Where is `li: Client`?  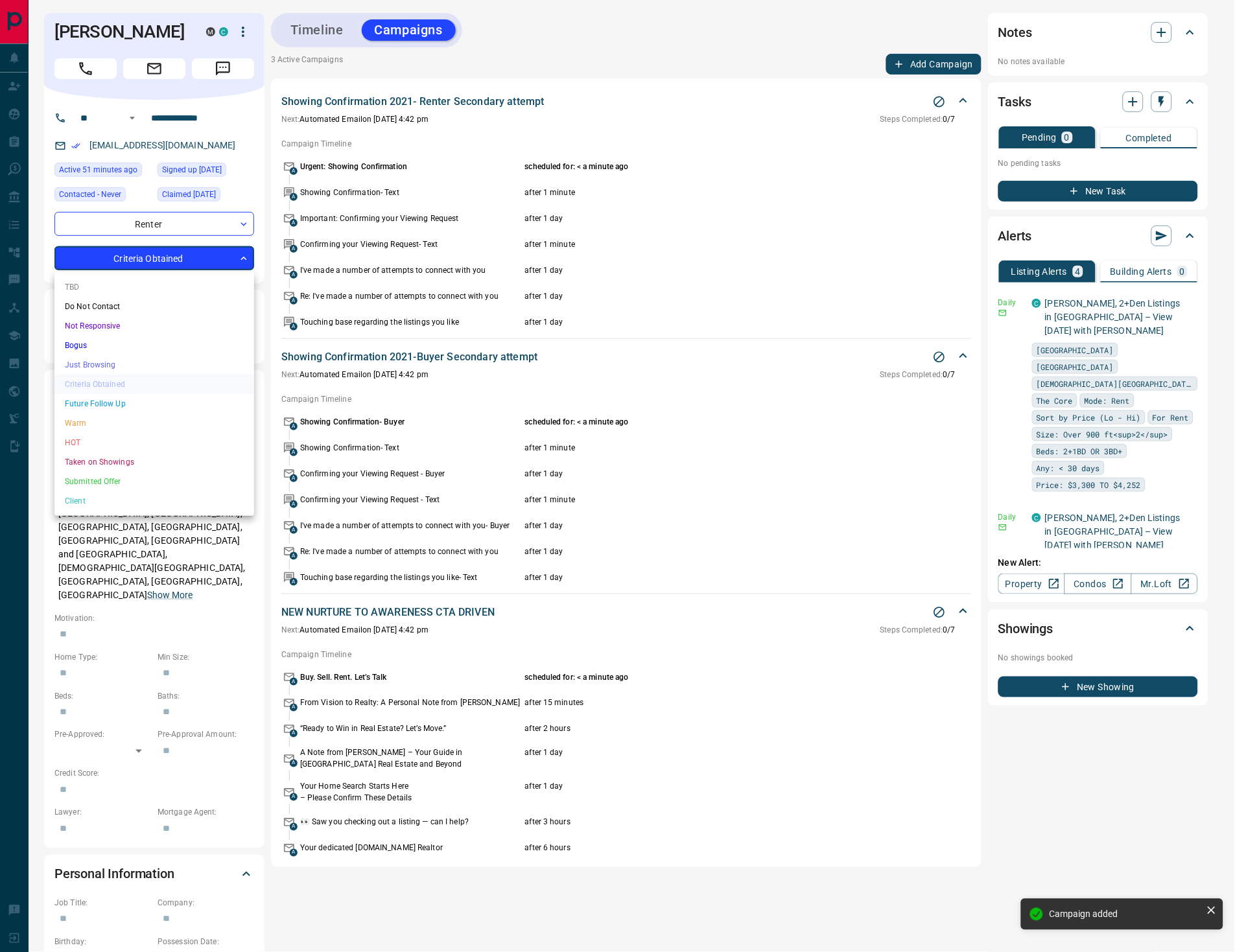
li: Client is located at coordinates (154, 501).